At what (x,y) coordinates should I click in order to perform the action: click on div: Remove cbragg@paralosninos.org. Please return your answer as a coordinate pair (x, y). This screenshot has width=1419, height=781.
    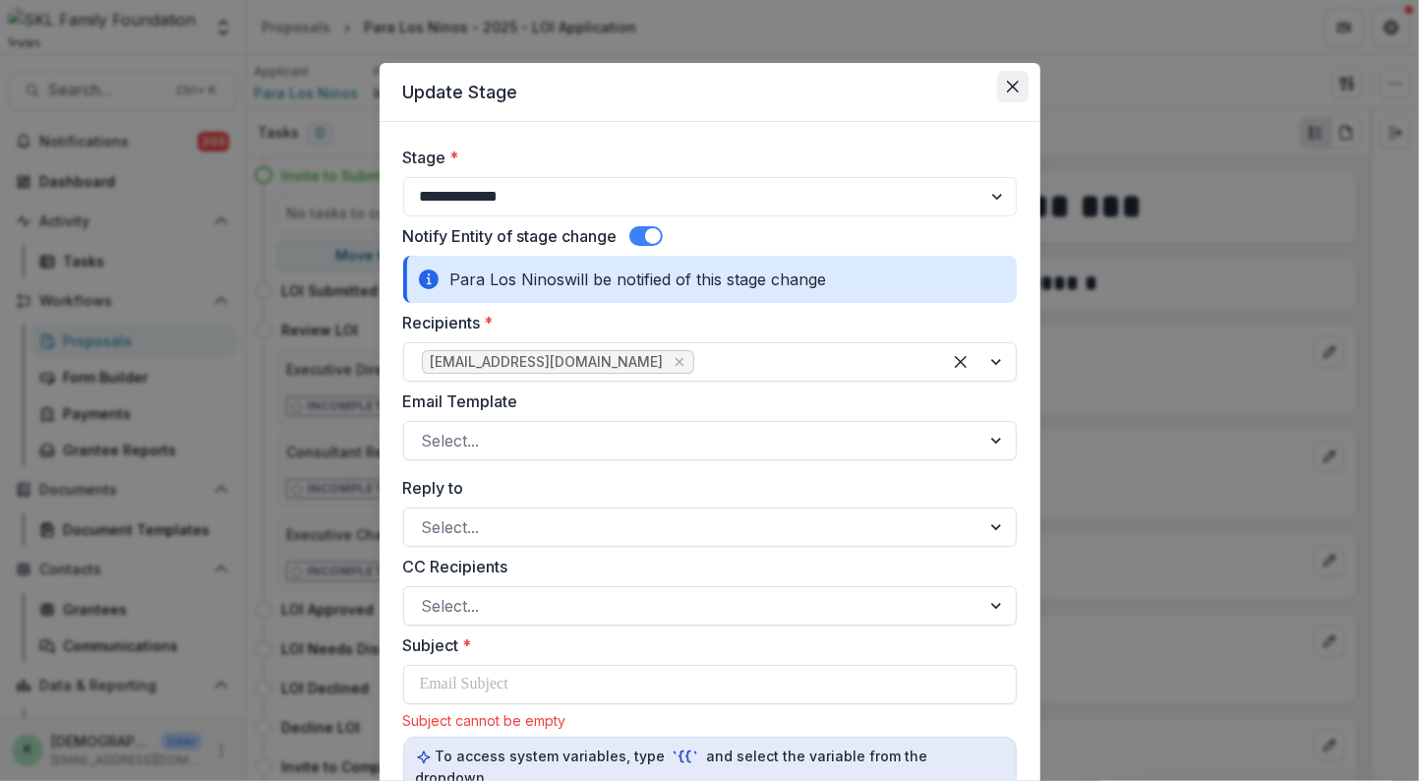
    Looking at the image, I should click on (680, 362).